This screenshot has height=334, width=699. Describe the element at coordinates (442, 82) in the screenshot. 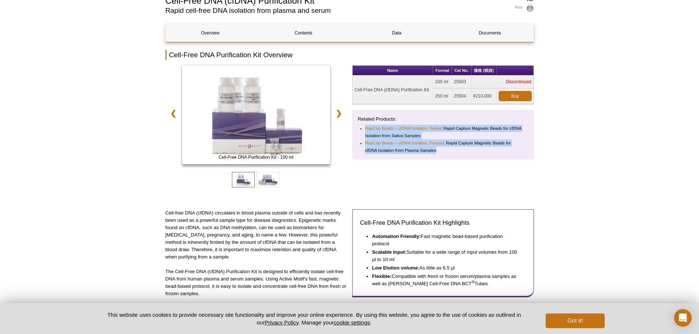

I see `td: 100 ml` at that location.